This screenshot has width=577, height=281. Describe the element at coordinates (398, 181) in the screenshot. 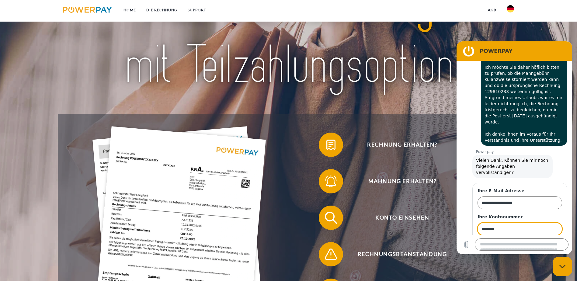

I see `button: Mahnung erhalten?` at that location.